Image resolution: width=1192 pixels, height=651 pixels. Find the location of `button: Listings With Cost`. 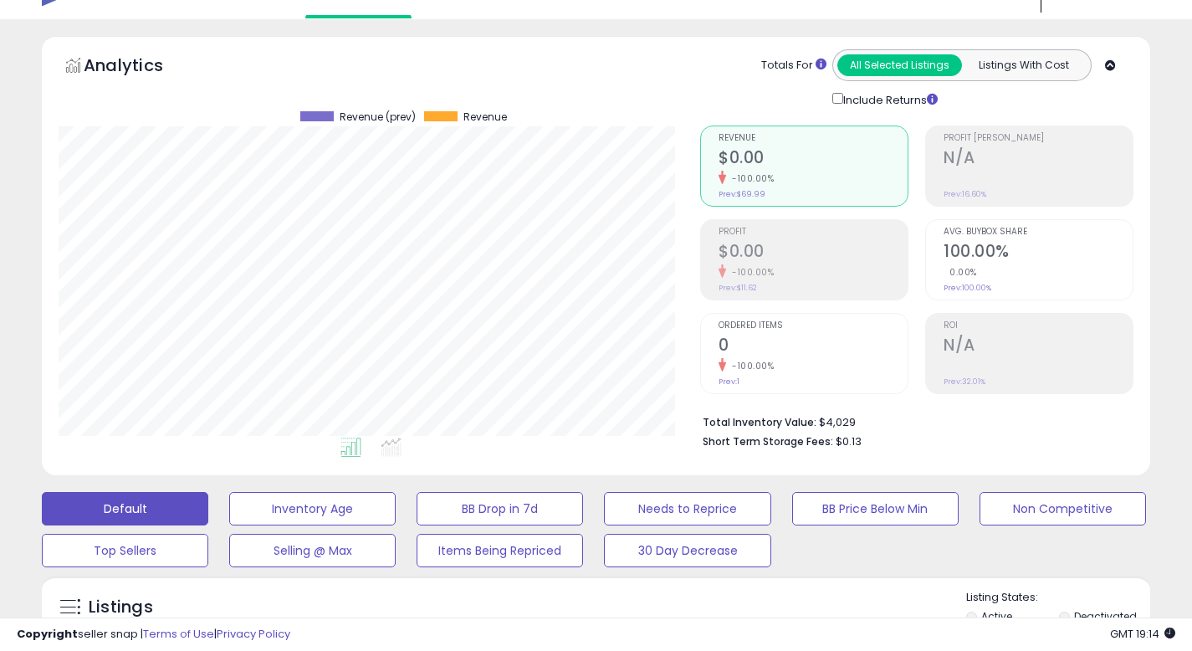

button: Listings With Cost is located at coordinates (1023, 65).